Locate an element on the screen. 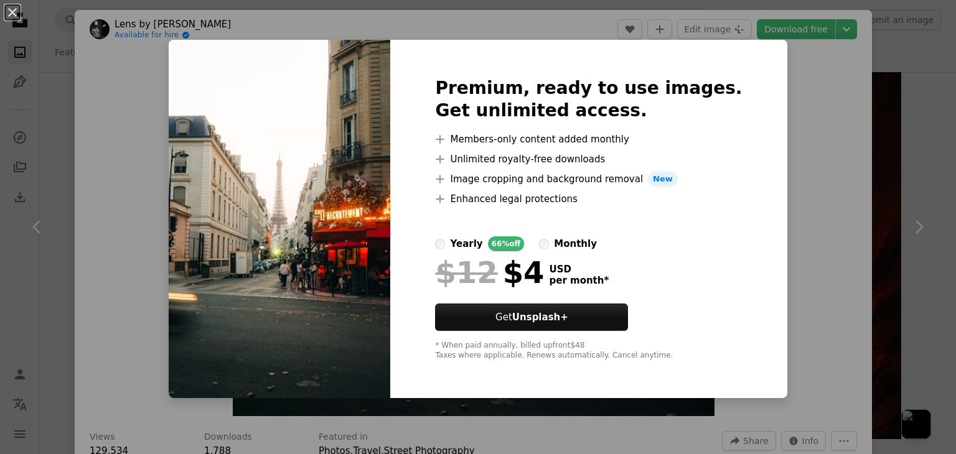 This screenshot has height=454, width=956. li: Unlimited royalty-free downloads is located at coordinates (588, 159).